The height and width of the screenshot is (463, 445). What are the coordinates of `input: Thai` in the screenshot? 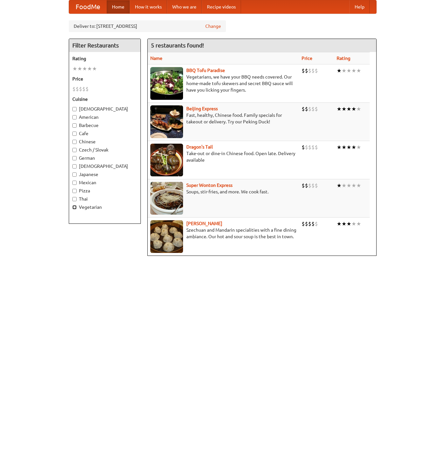 It's located at (74, 199).